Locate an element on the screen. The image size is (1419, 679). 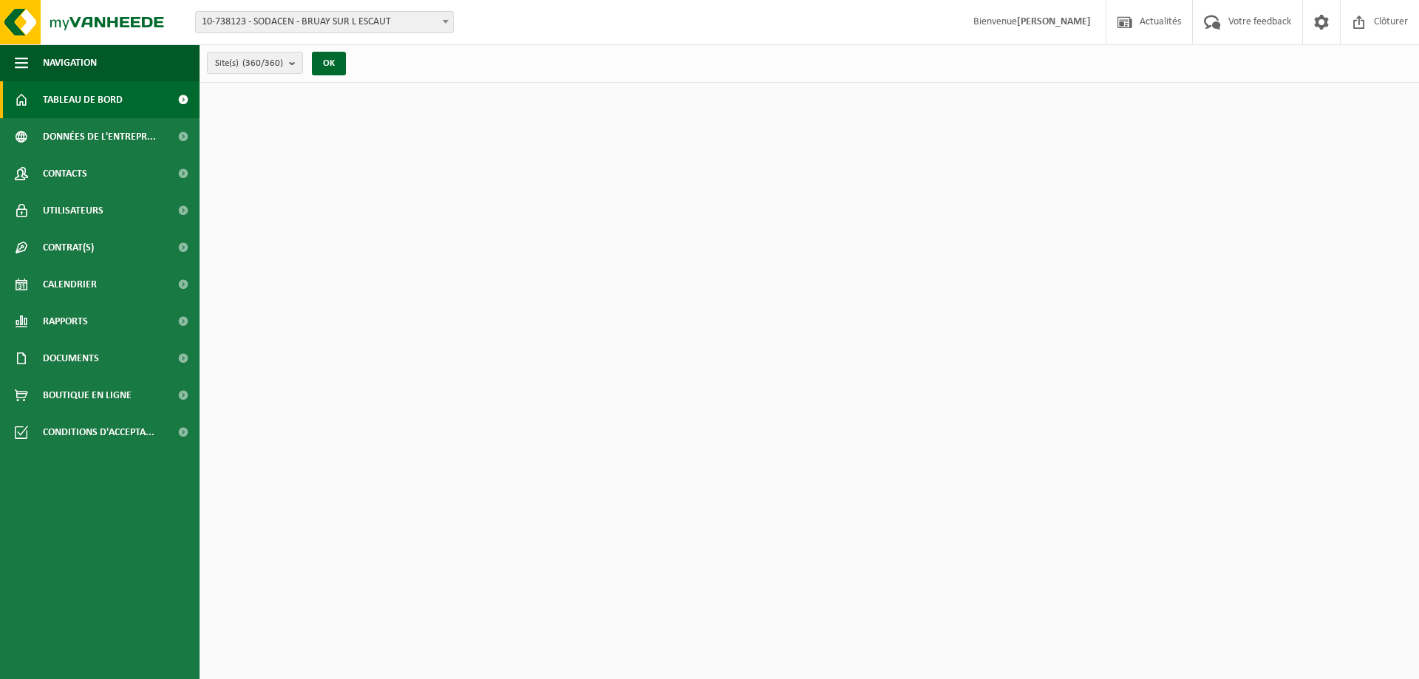
button: Site(s)(360/360) is located at coordinates (255, 63).